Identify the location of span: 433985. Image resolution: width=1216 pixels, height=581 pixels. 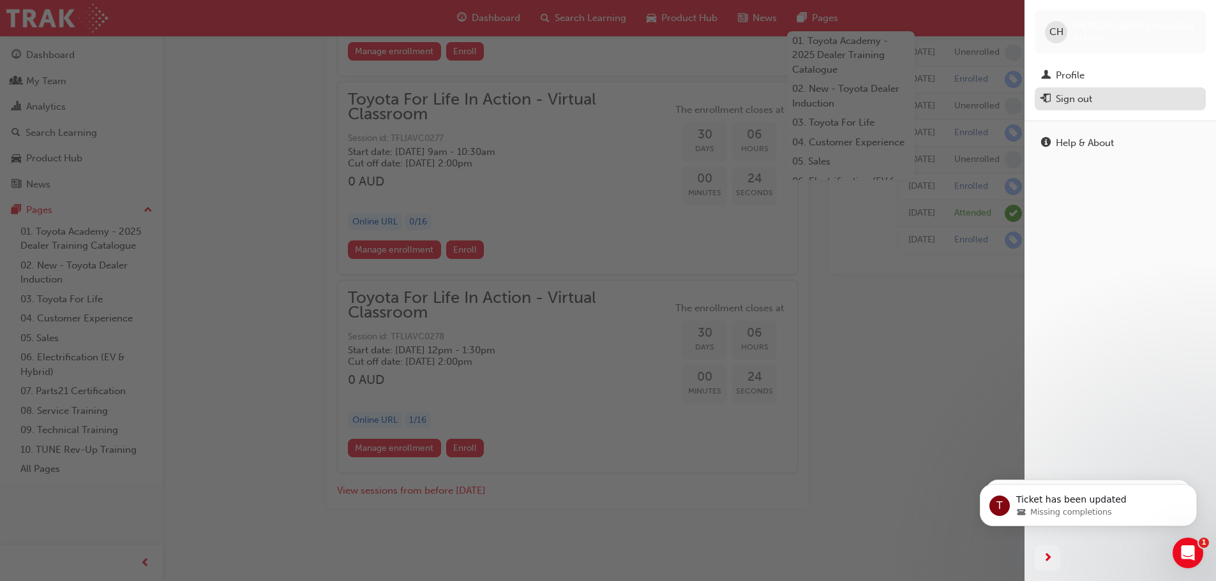
(1087, 38).